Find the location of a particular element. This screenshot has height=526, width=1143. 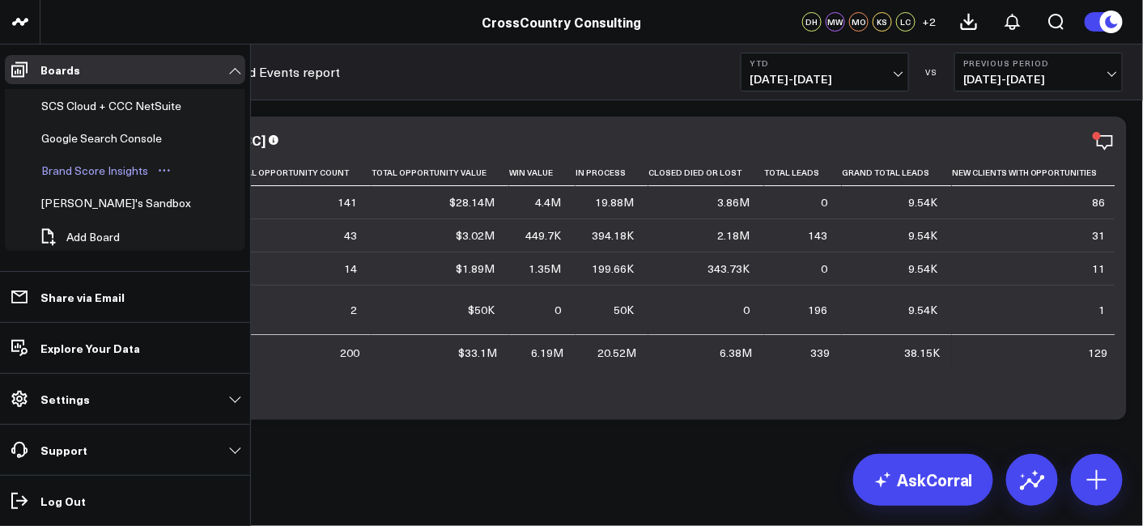

div: KS is located at coordinates (882, 22).